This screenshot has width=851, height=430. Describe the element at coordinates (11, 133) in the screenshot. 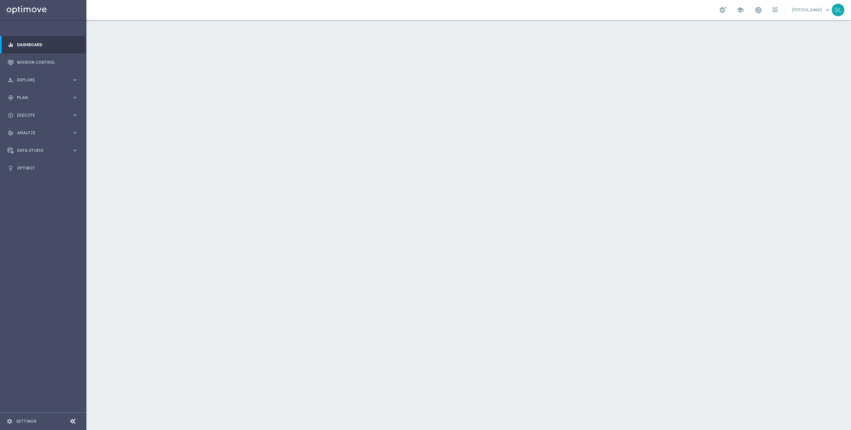

I see `i: track_changes` at that location.